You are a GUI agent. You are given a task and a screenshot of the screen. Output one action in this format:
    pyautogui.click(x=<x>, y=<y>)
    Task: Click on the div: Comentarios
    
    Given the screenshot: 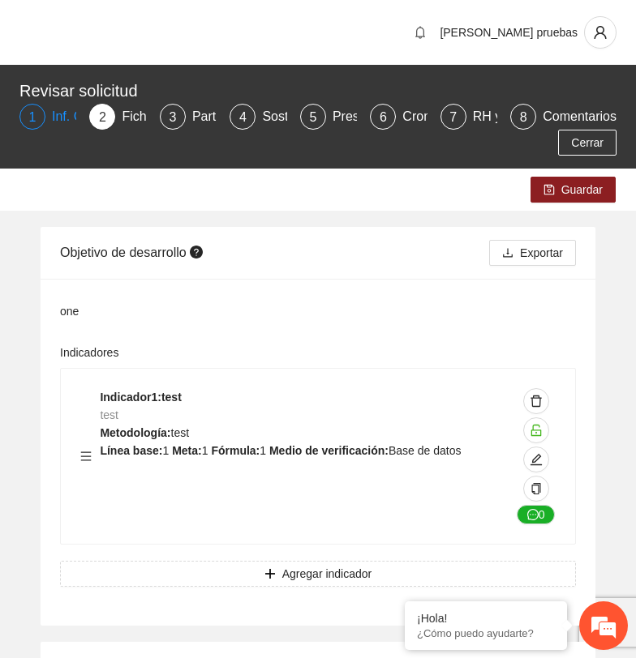 What is the action you would take?
    pyautogui.click(x=579, y=117)
    